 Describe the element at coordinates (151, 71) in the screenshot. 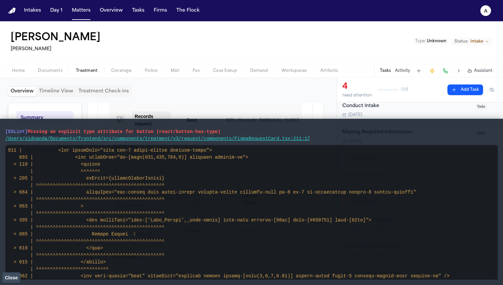

I see `span: Police` at that location.